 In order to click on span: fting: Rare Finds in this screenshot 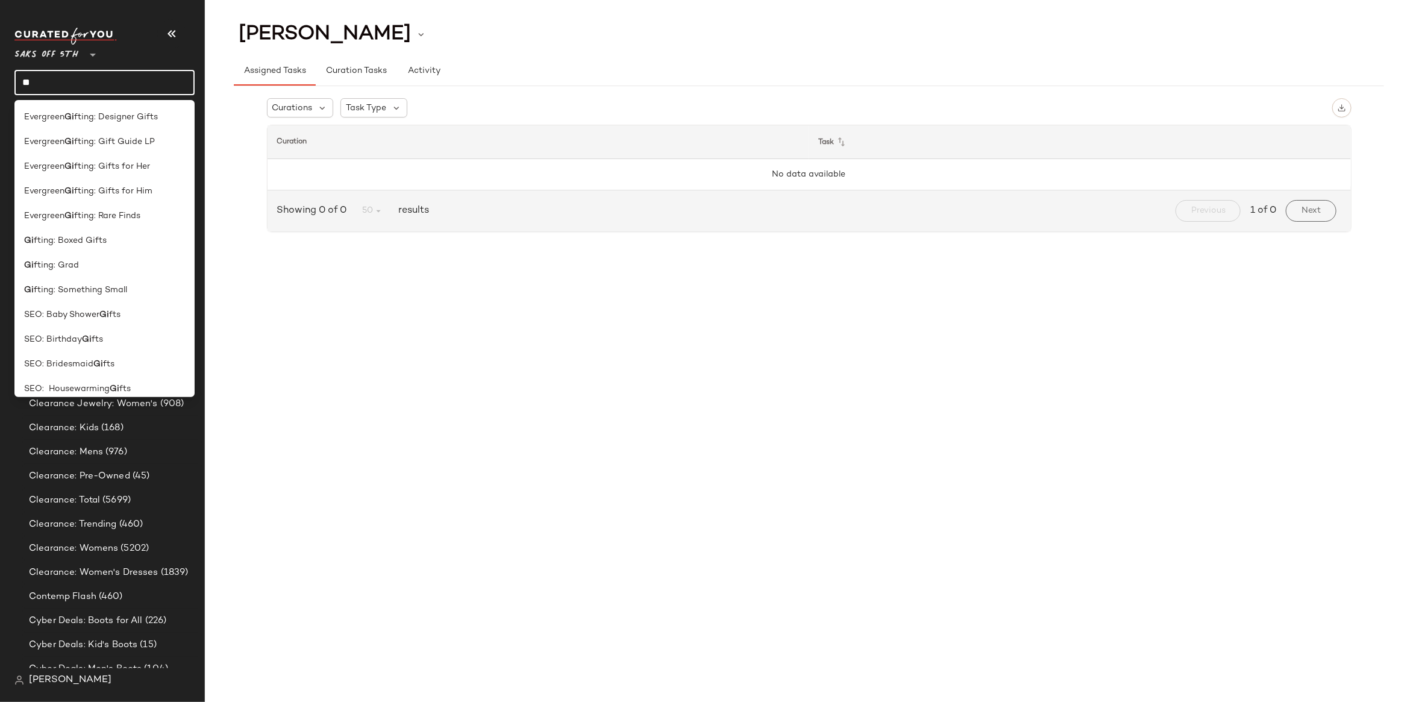, I will do `click(107, 216)`.